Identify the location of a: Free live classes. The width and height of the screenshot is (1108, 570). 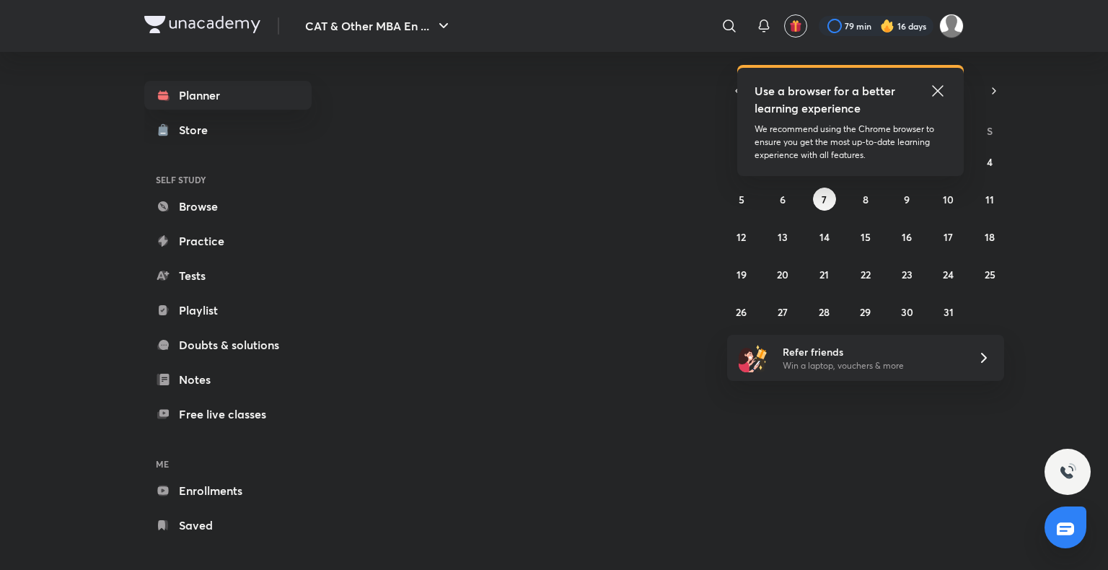
(228, 414).